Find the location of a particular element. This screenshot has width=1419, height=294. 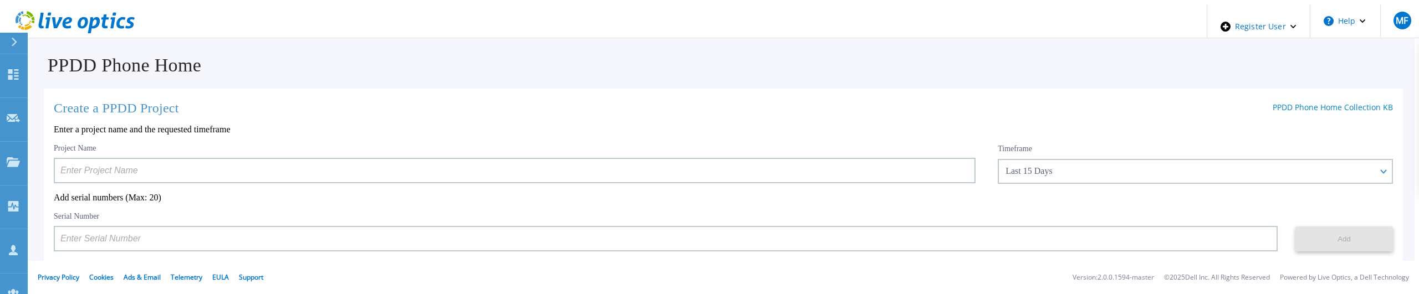

li: Version: 2.0.0.1594-master is located at coordinates (1113, 278).